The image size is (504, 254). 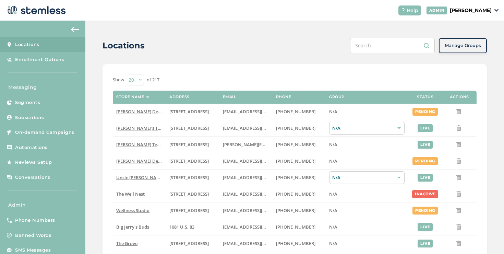 I want to click on span: Help, so click(x=412, y=10).